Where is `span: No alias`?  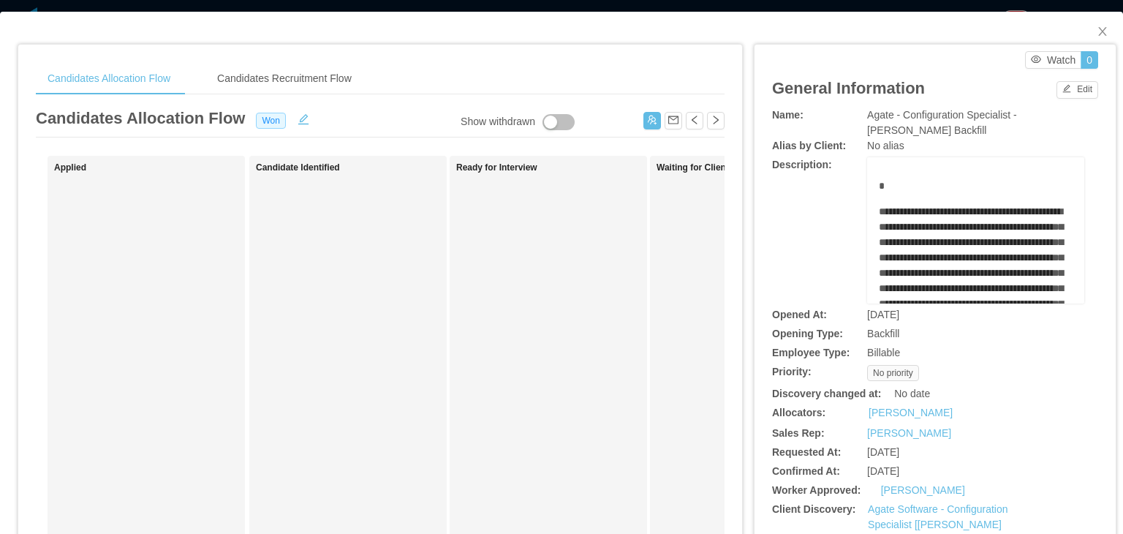 span: No alias is located at coordinates (885, 145).